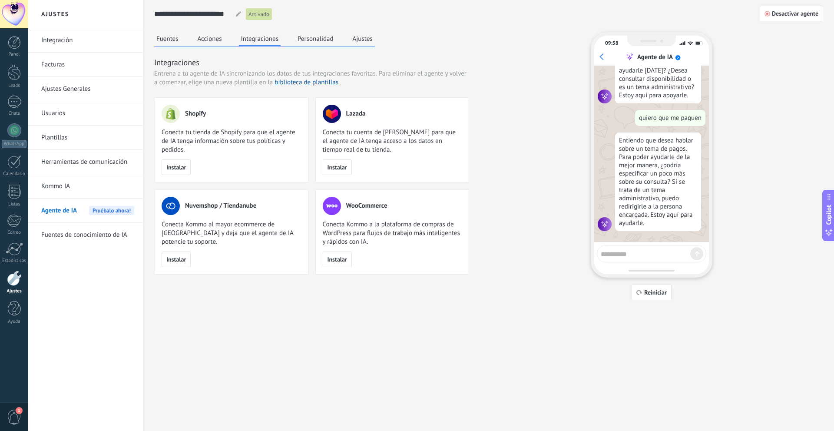 The width and height of the screenshot is (834, 431). I want to click on span: Nuvemshop / Tiendanube, so click(221, 206).